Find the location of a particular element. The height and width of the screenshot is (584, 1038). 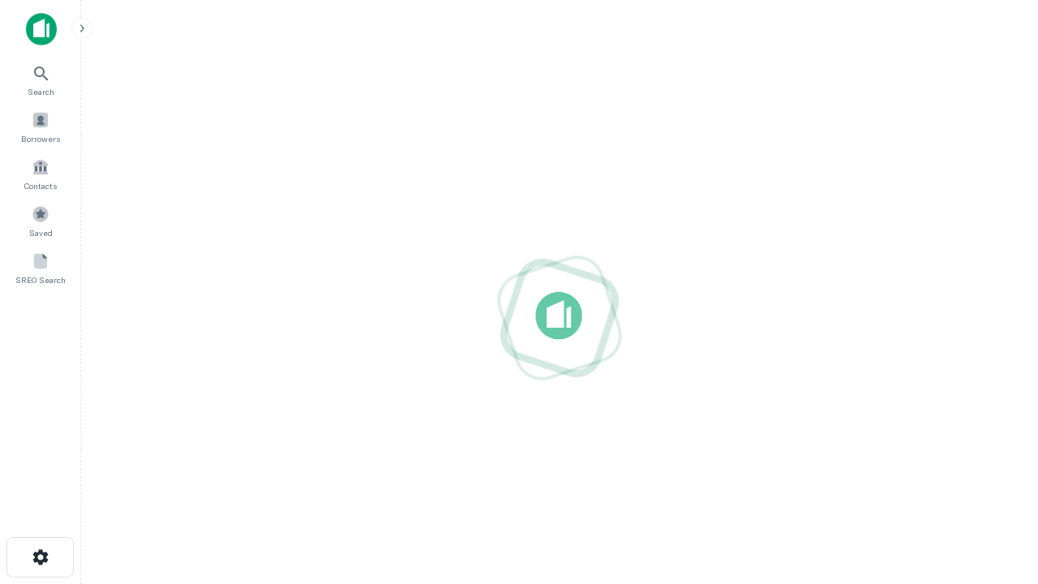

span: SREO Search is located at coordinates (41, 280).